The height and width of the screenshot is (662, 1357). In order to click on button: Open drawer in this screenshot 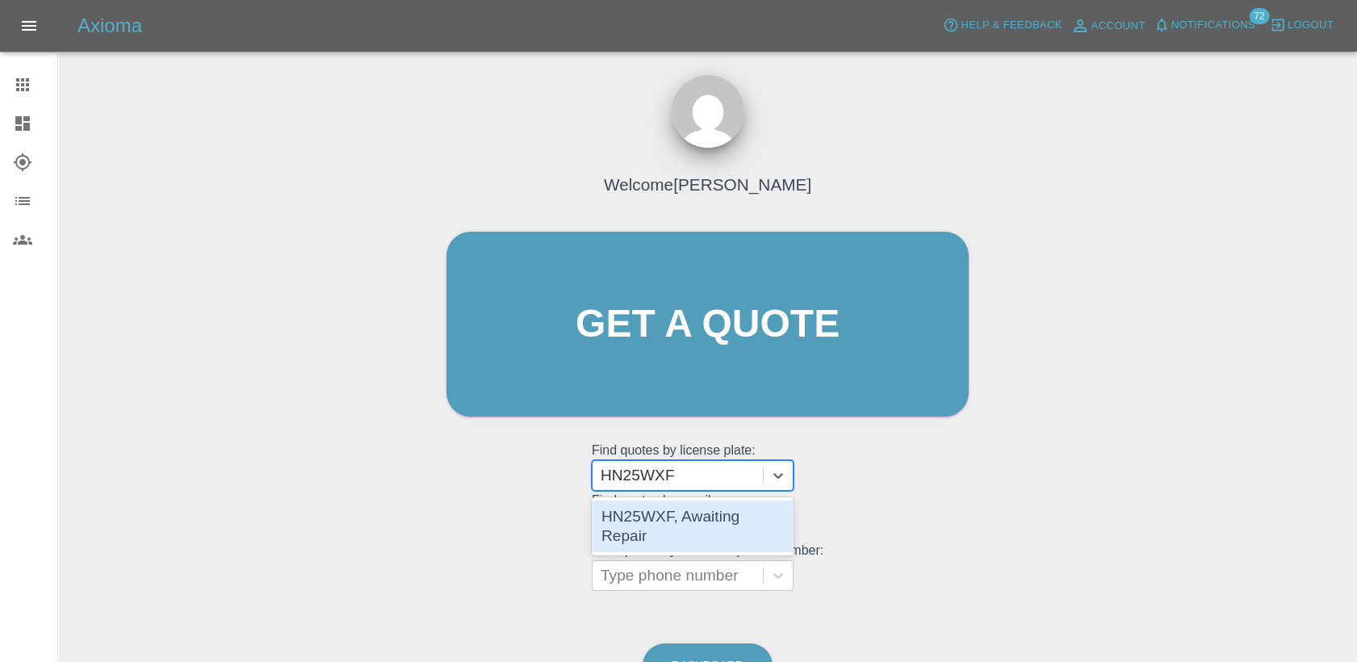, I will do `click(29, 26)`.